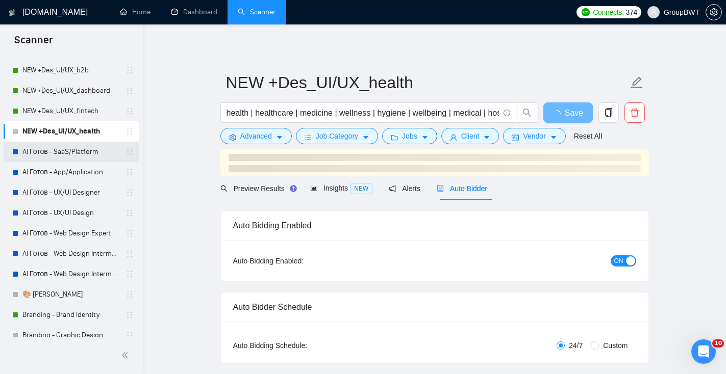  What do you see at coordinates (619, 261) in the screenshot?
I see `span: ON` at bounding box center [619, 261].